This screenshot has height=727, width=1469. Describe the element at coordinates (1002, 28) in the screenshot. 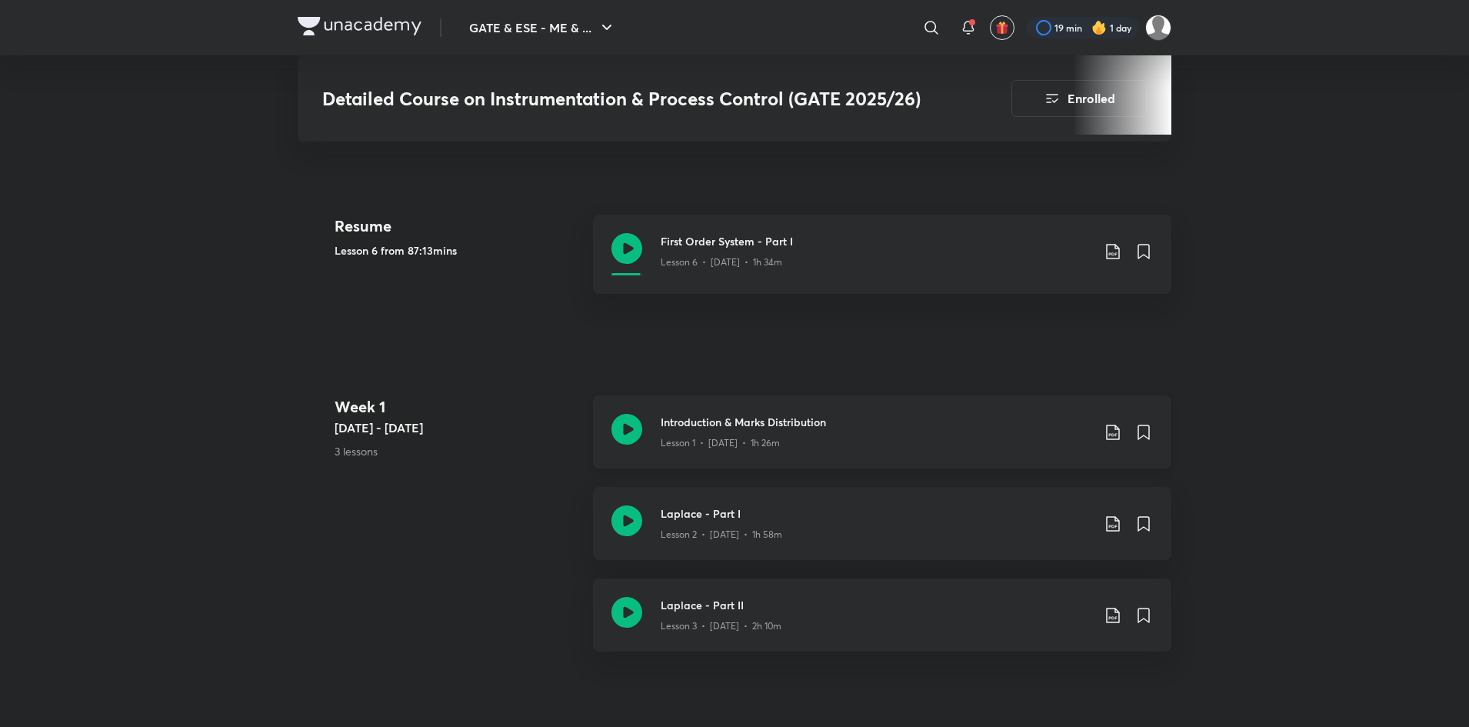

I see `img: avatar` at that location.